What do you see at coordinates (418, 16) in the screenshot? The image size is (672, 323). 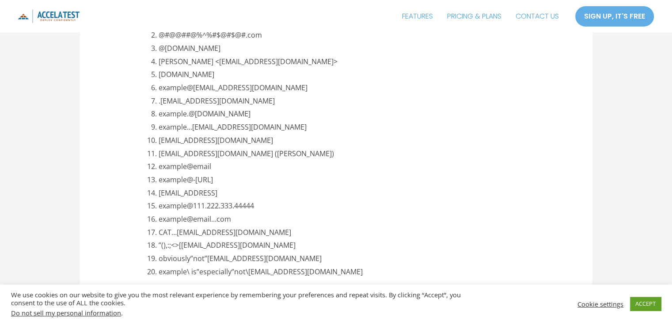 I see `a: FEATURES` at bounding box center [418, 16].